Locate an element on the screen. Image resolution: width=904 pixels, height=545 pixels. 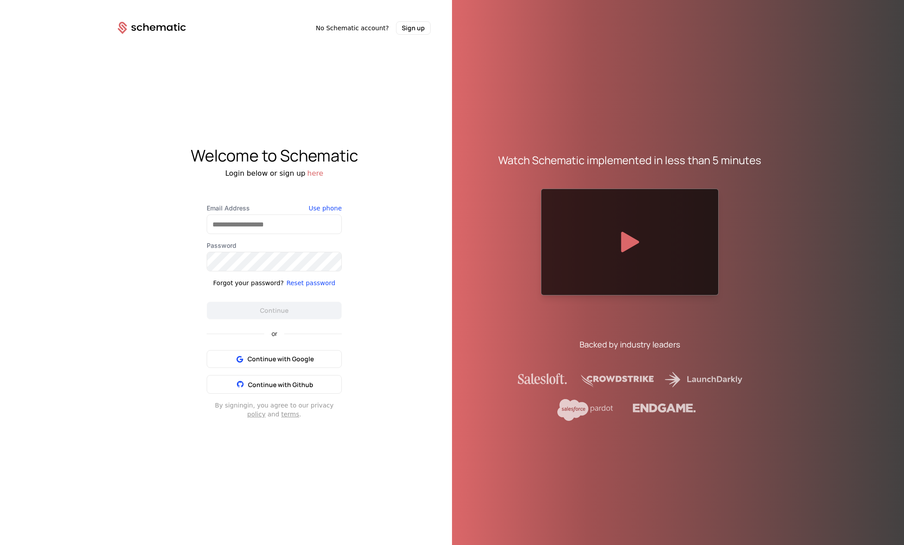
button: Continue with Github is located at coordinates (274, 384).